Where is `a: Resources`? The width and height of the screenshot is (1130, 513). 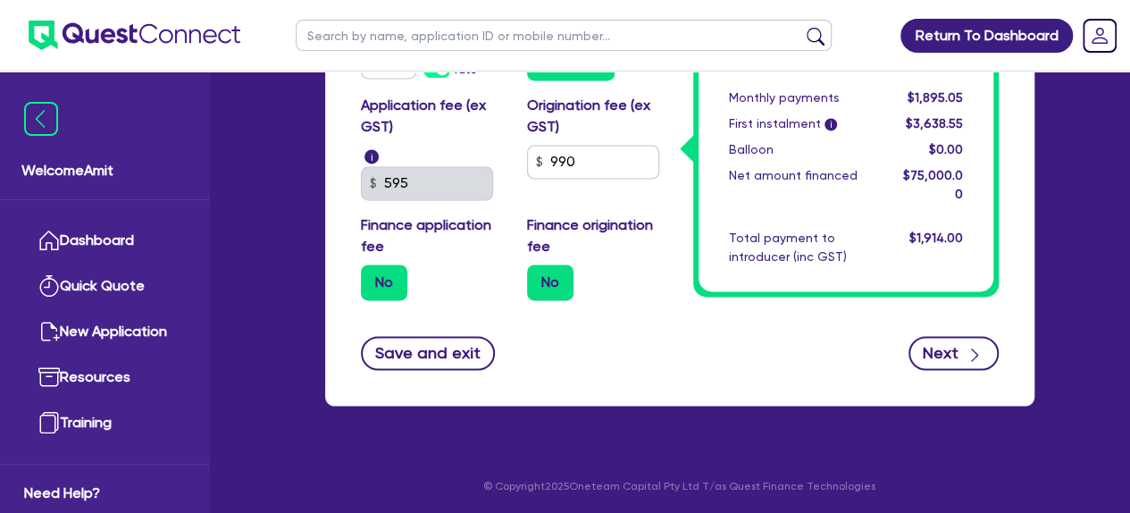 a: Resources is located at coordinates (105, 377).